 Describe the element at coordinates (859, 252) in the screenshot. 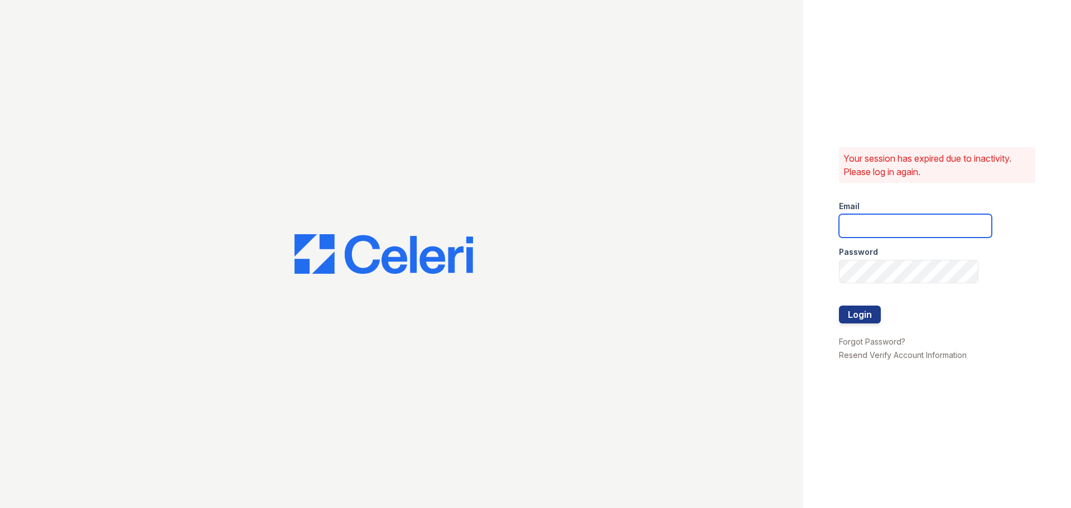

I see `label: Password` at that location.